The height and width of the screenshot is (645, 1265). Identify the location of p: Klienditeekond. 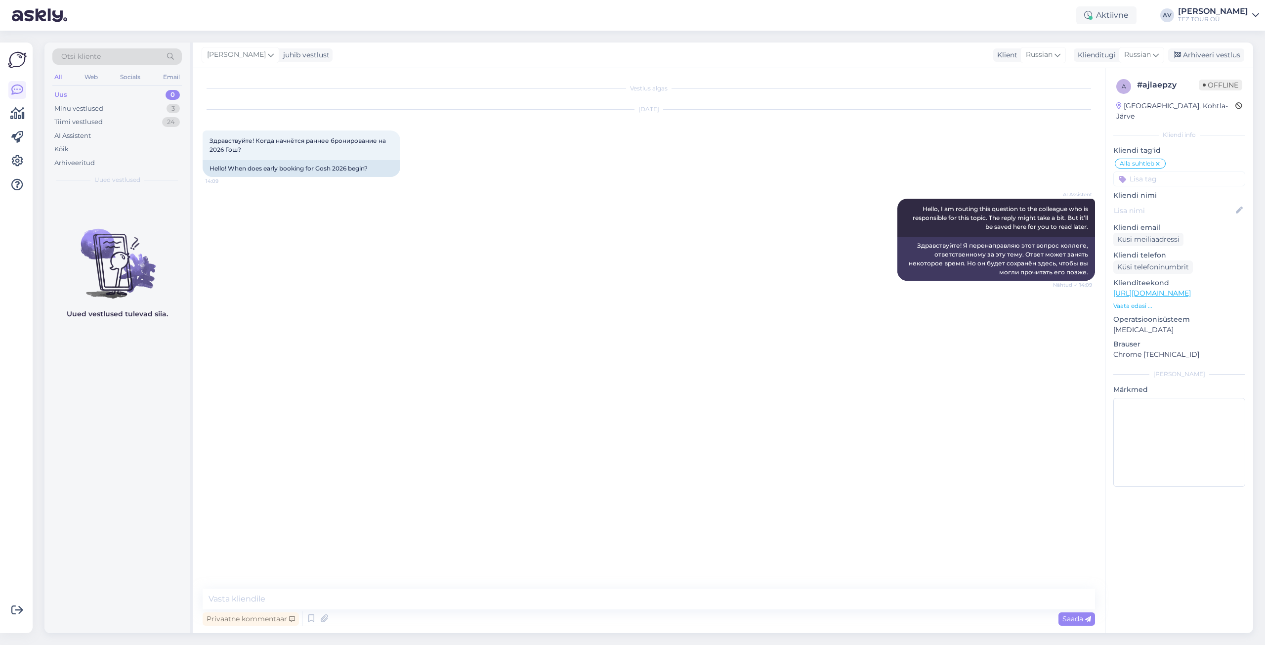
(1179, 283).